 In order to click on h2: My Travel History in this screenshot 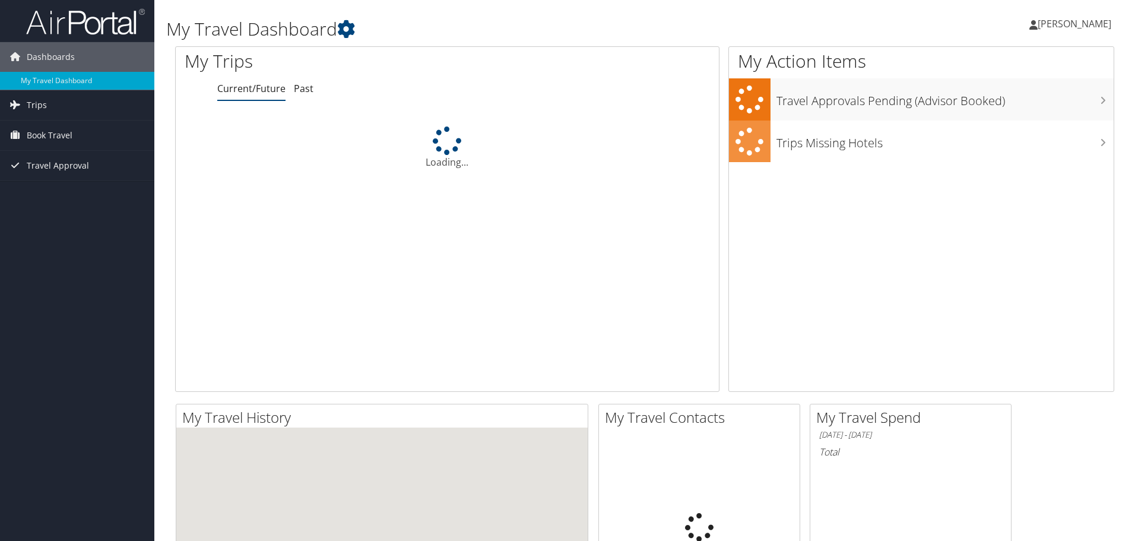, I will do `click(385, 417)`.